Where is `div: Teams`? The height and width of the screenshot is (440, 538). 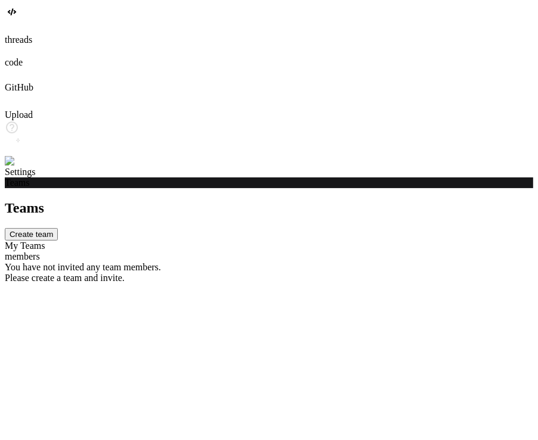 div: Teams is located at coordinates (269, 183).